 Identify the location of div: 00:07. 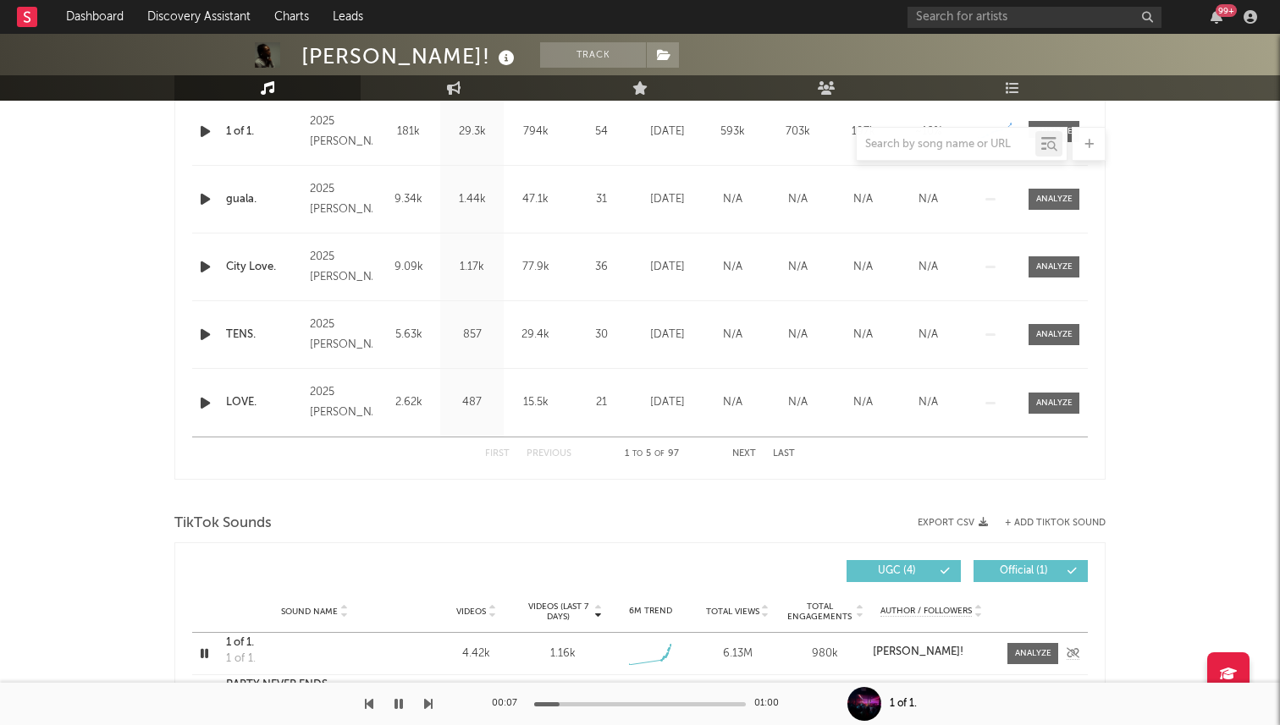
(509, 704).